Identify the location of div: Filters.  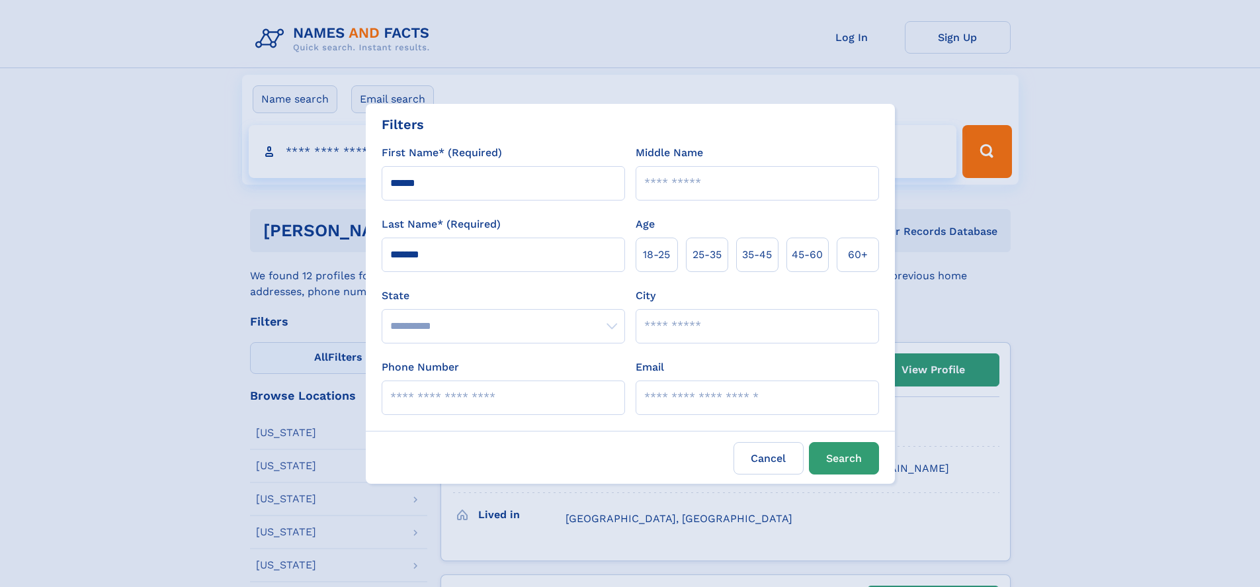
(403, 124).